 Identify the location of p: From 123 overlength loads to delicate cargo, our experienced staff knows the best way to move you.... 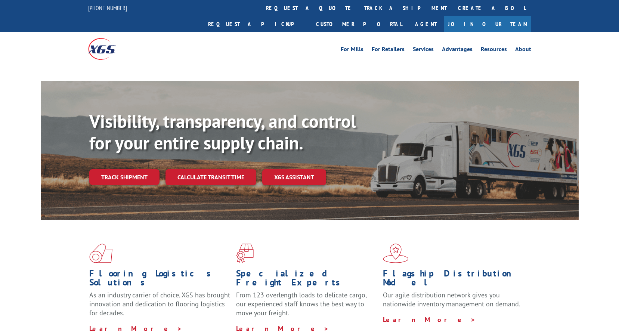
(307, 307).